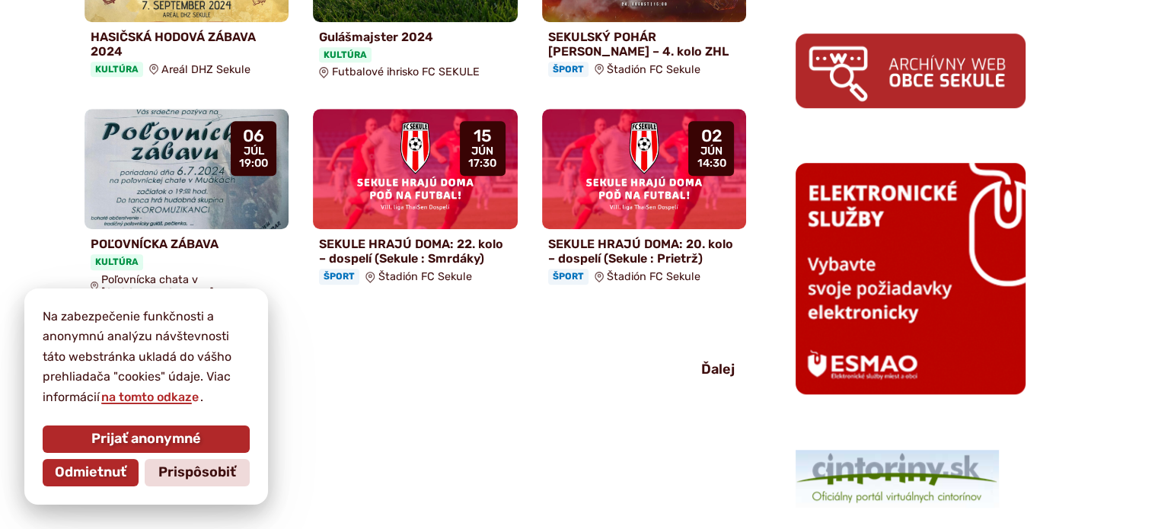 This screenshot has width=1158, height=529. Describe the element at coordinates (897, 479) in the screenshot. I see `img: 1.png` at that location.